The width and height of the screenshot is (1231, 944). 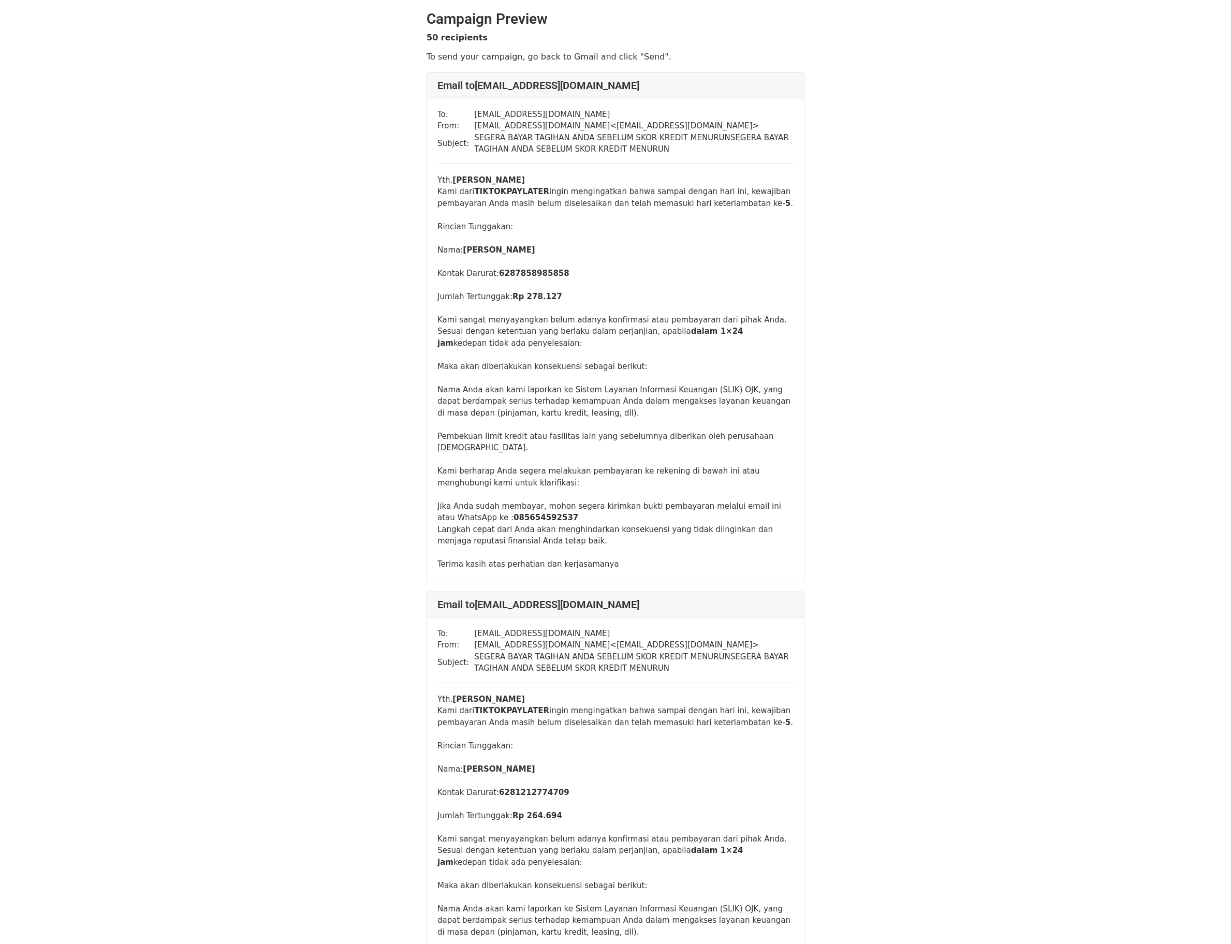 I want to click on p: To send your campaign, go back to Gmail and click "Send"., so click(x=616, y=56).